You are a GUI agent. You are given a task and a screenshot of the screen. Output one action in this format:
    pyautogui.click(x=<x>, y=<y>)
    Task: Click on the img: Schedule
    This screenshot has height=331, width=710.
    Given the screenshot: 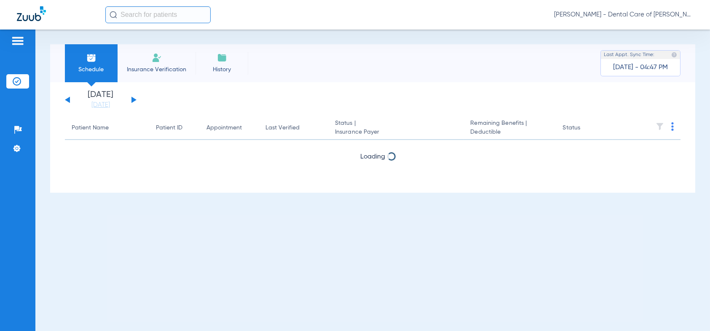 What is the action you would take?
    pyautogui.click(x=91, y=58)
    